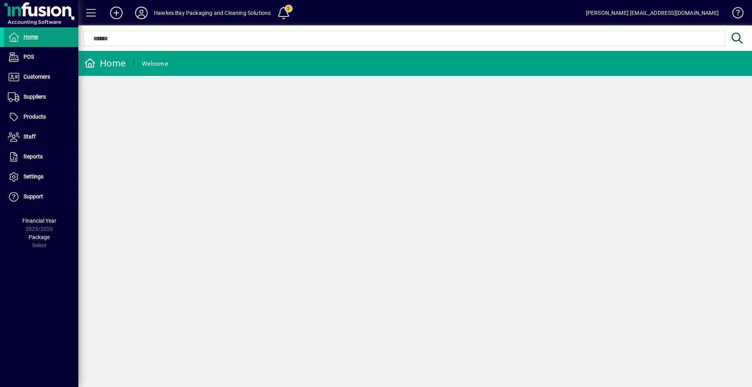 The height and width of the screenshot is (387, 752). Describe the element at coordinates (116, 13) in the screenshot. I see `button: Add` at that location.